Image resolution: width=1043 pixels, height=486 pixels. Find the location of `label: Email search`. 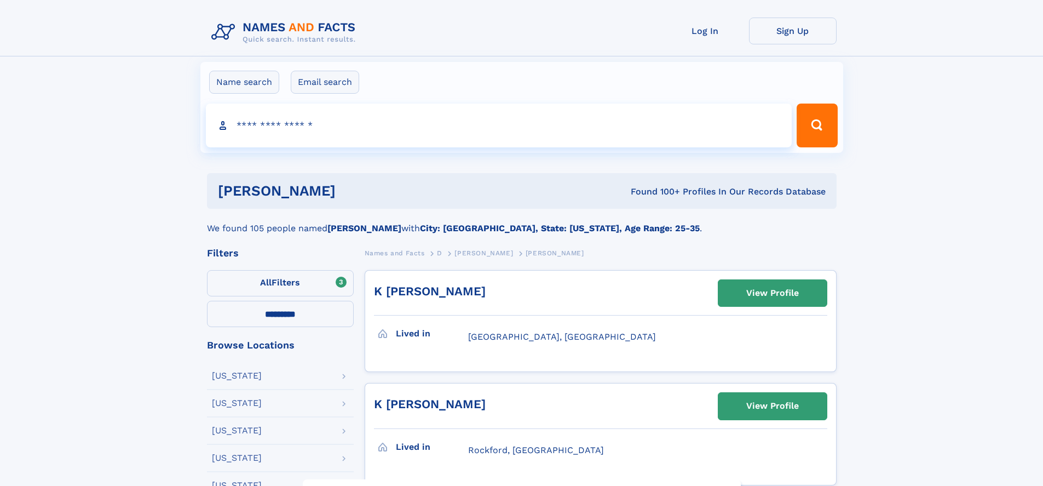

label: Email search is located at coordinates (325, 82).